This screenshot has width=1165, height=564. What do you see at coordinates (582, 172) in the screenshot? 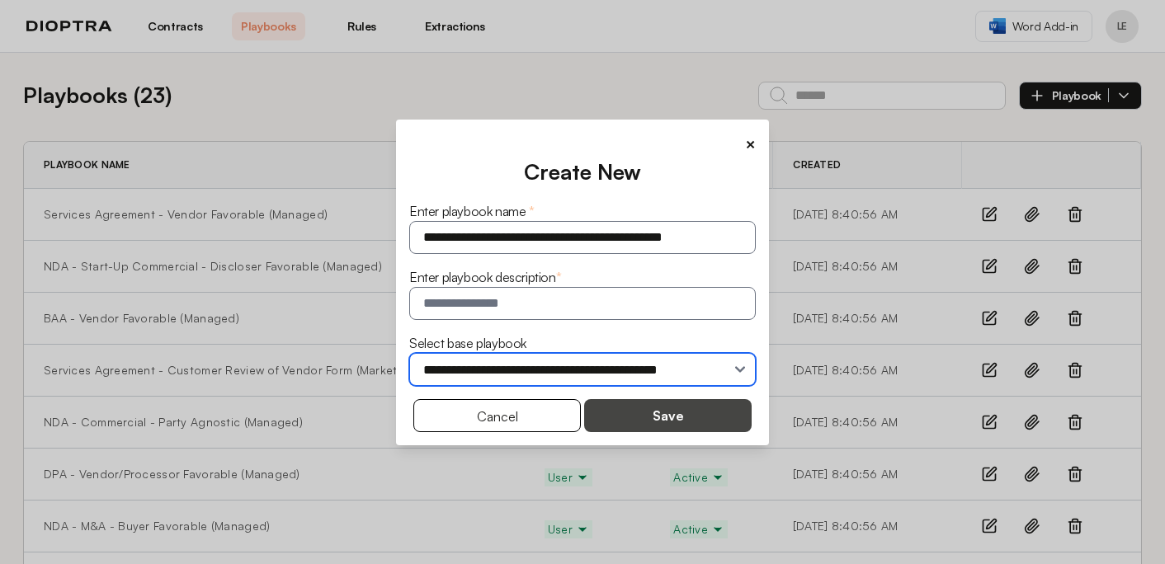
I see `div: Create New` at bounding box center [582, 172].